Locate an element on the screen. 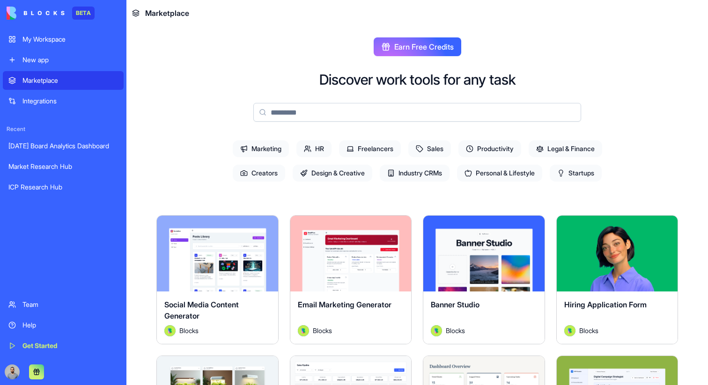 Image resolution: width=708 pixels, height=385 pixels. a: Team is located at coordinates (63, 305).